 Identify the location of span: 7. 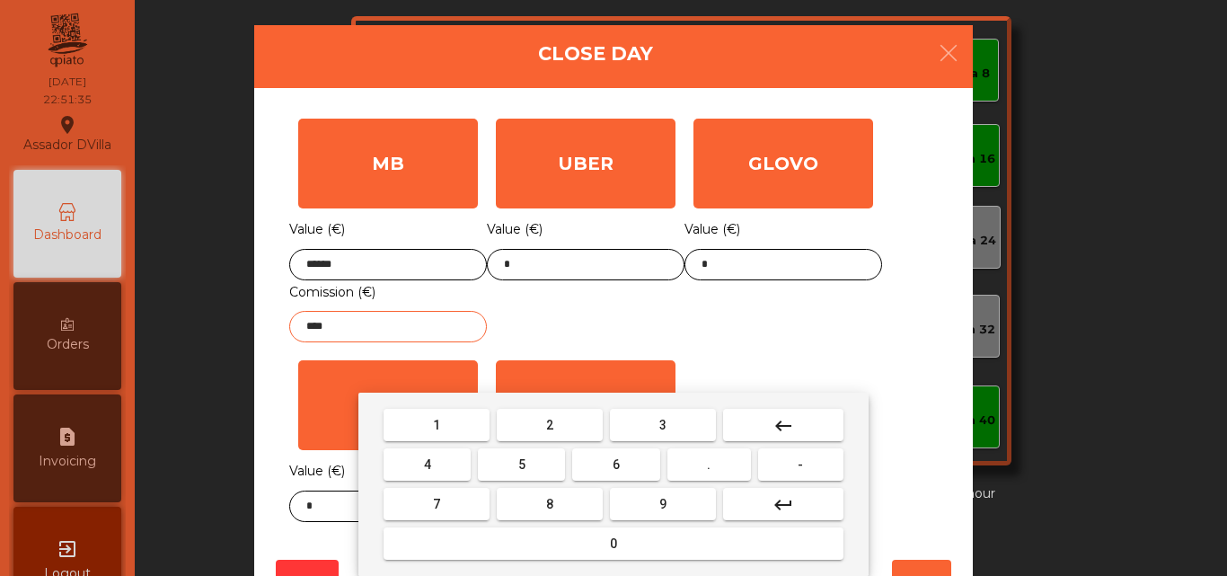
(436, 504).